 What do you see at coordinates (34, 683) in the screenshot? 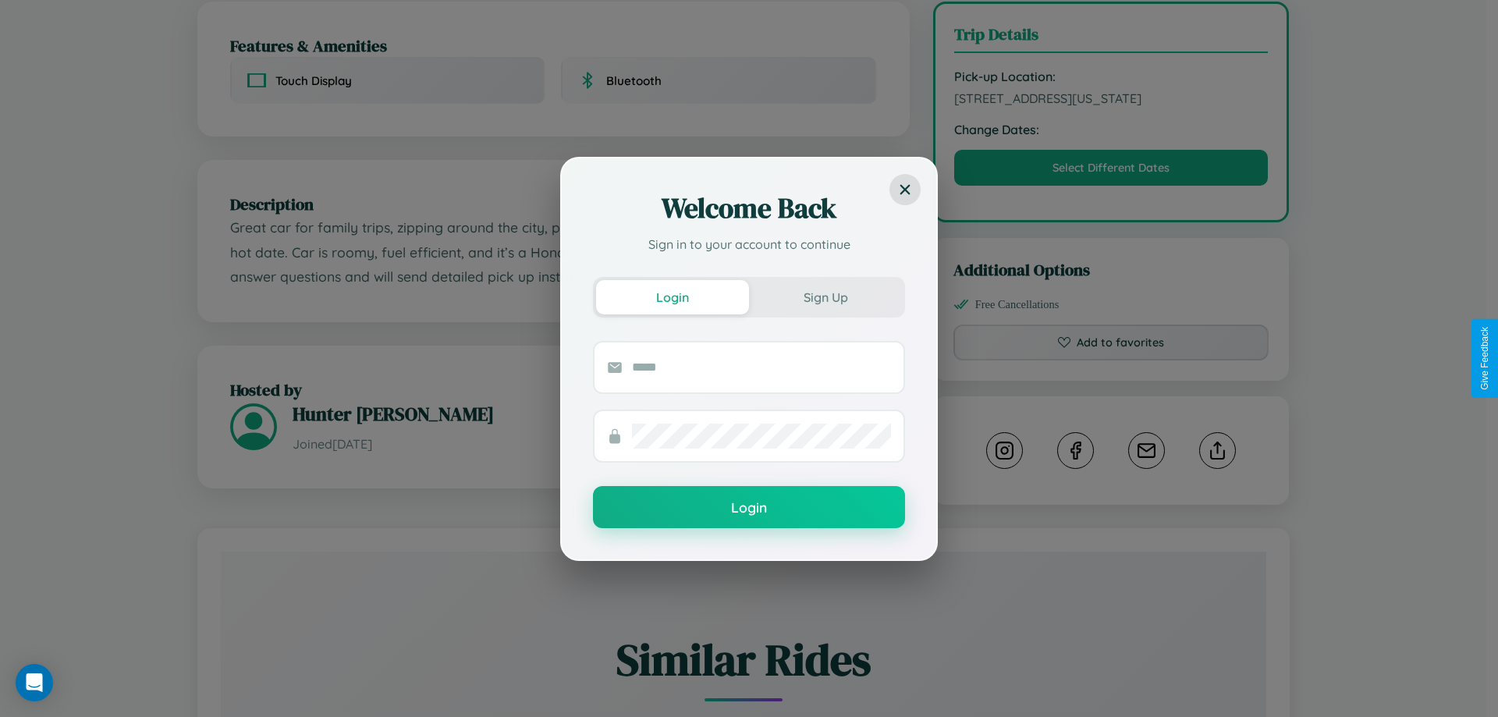
I see `div: Open Intercom Messenger` at bounding box center [34, 683].